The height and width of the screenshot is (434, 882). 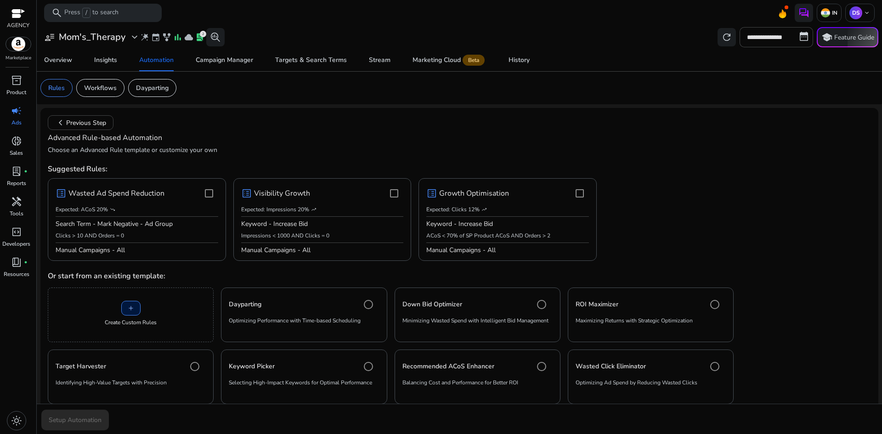 I want to click on h4: Down Bid Optimizer, so click(x=432, y=305).